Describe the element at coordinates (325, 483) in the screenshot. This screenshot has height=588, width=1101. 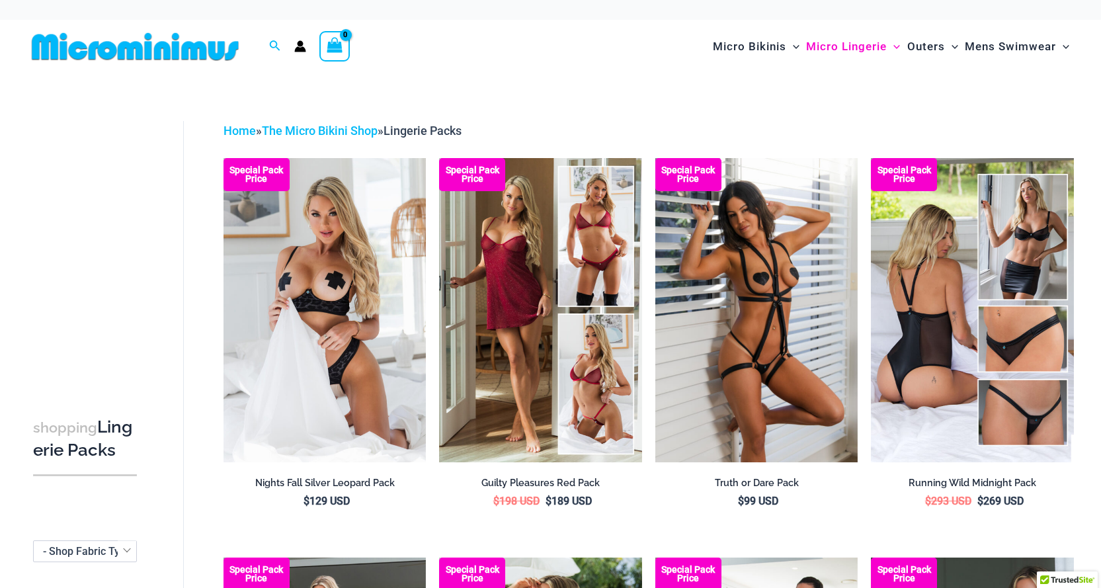
I see `h2: Nights Fall Silver Leopard Pack` at that location.